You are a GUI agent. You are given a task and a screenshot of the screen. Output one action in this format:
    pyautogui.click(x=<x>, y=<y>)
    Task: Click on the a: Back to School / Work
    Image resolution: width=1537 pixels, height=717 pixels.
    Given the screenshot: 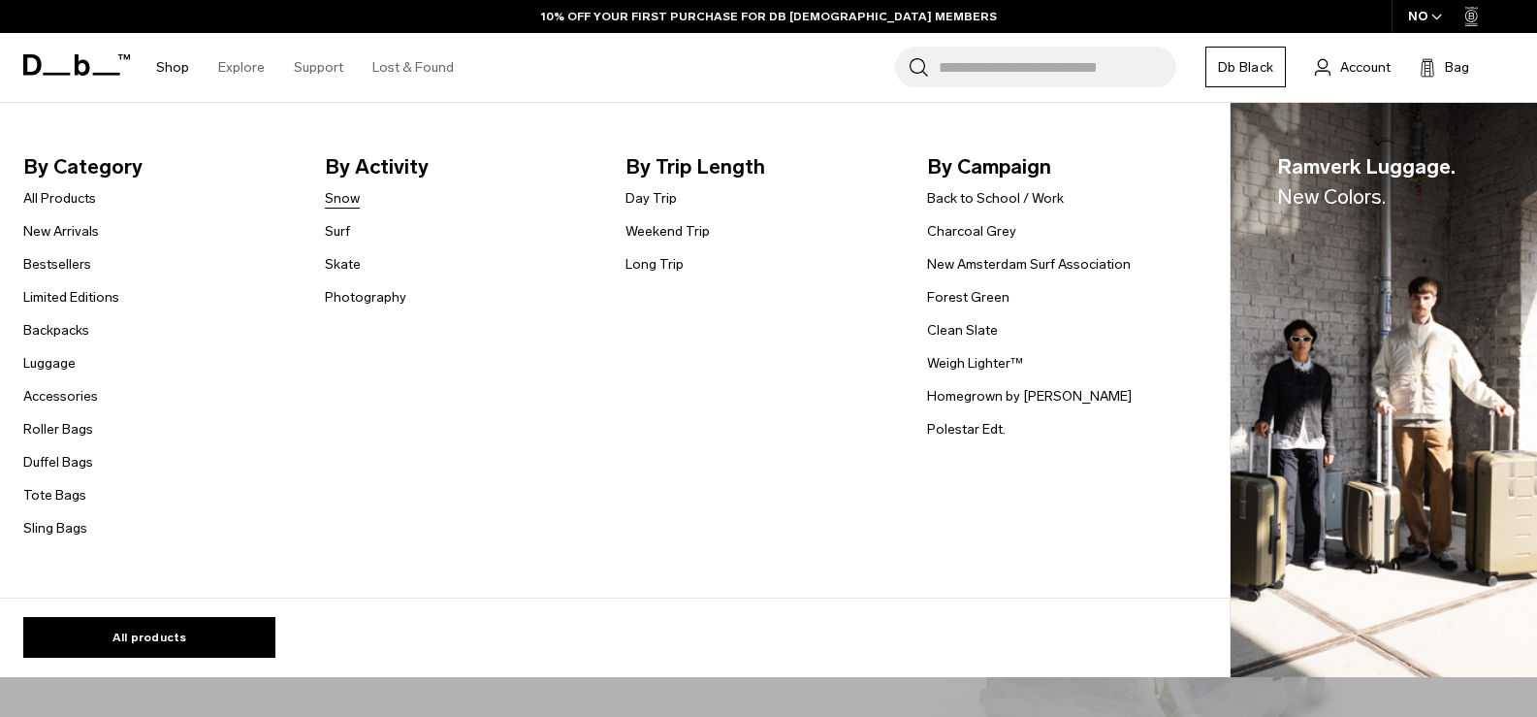 What is the action you would take?
    pyautogui.click(x=995, y=198)
    